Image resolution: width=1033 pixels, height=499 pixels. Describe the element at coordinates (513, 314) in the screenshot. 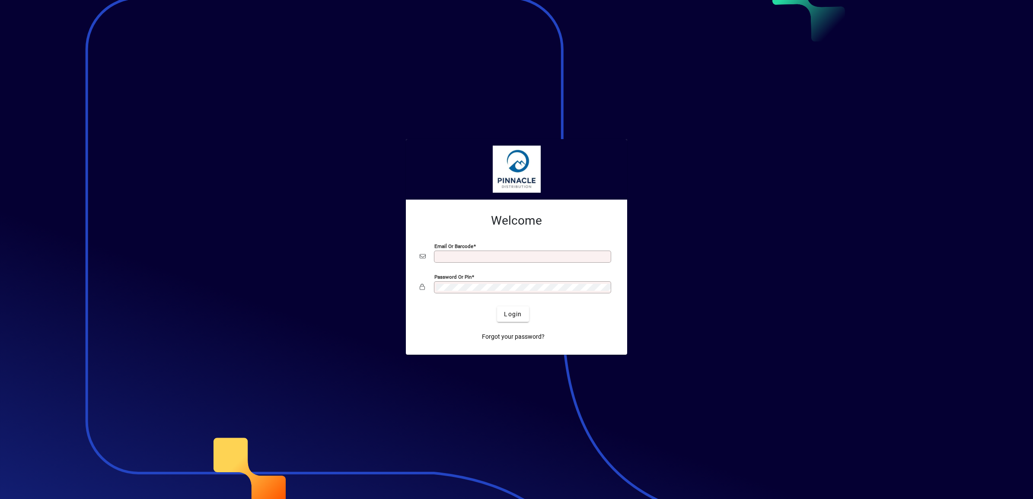

I see `span: Login` at that location.